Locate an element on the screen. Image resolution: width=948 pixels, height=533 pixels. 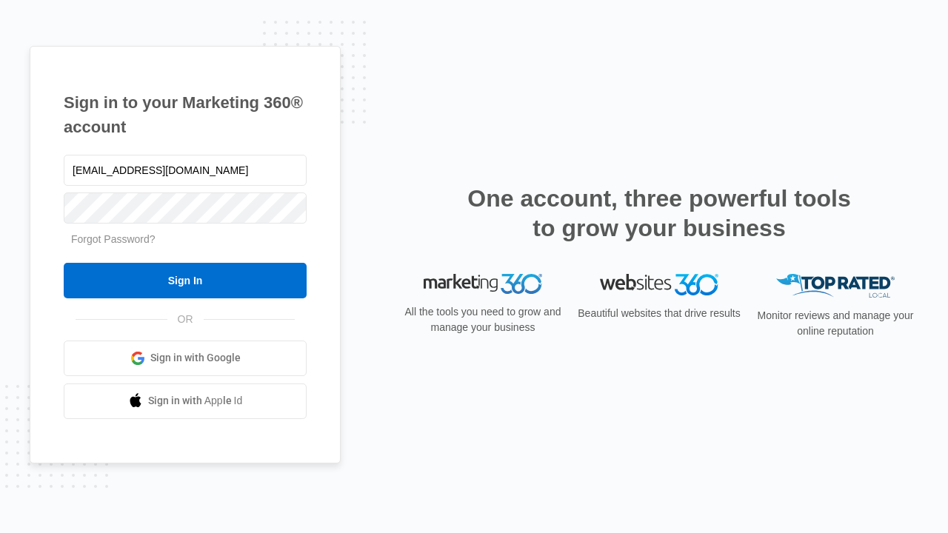
p: All the tools you need to grow and manage your business is located at coordinates (483, 320).